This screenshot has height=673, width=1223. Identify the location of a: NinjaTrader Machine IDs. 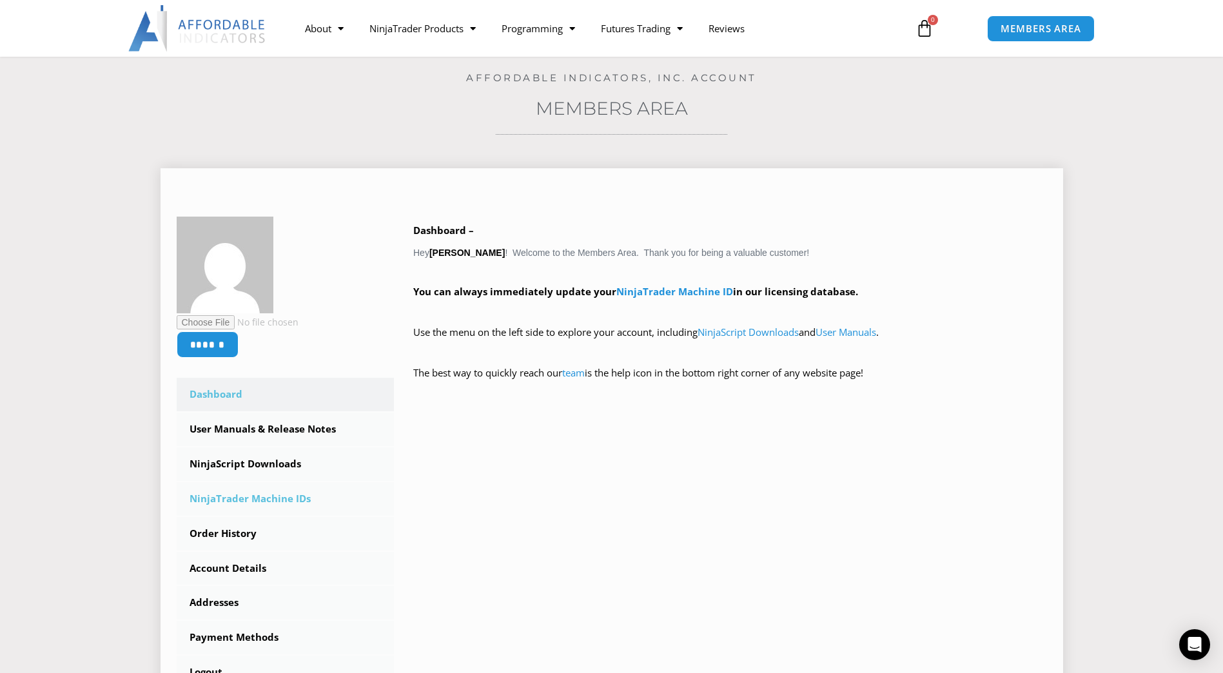
(286, 499).